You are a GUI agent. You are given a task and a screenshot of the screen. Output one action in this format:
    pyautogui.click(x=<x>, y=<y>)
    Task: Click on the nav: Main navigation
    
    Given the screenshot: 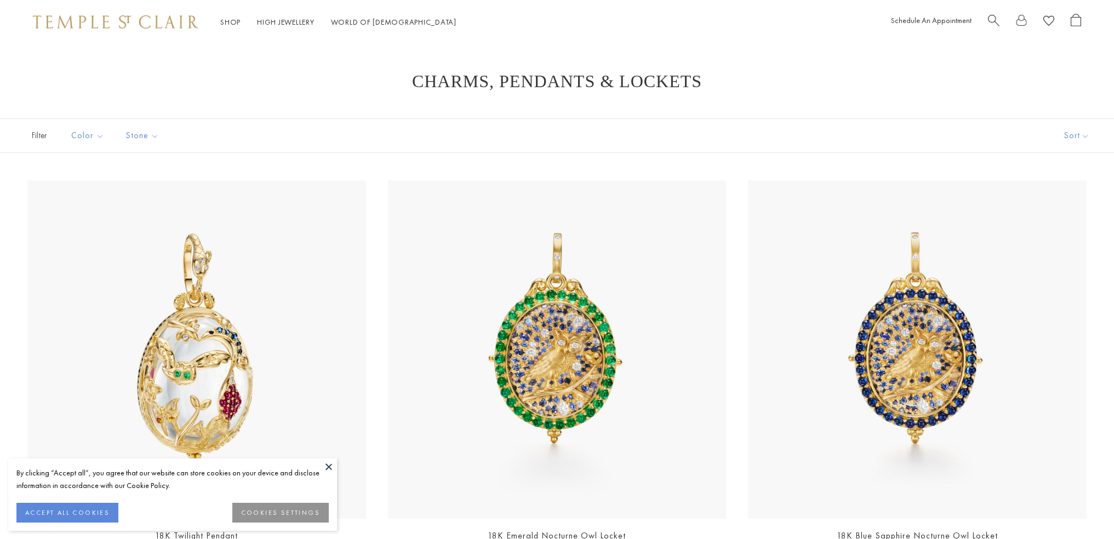 What is the action you would take?
    pyautogui.click(x=338, y=22)
    